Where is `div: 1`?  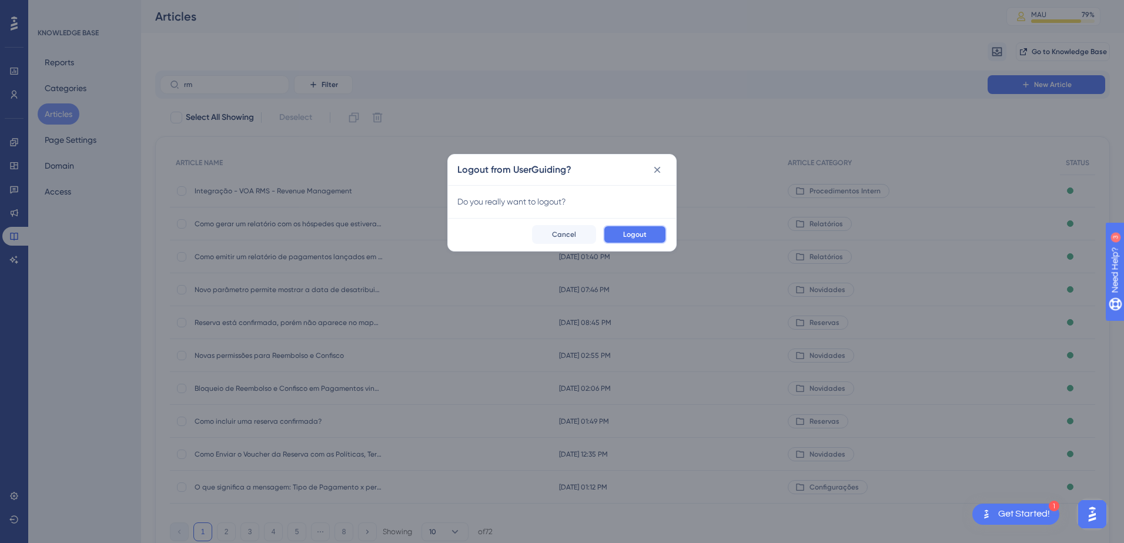
div: 1 is located at coordinates (1054, 506).